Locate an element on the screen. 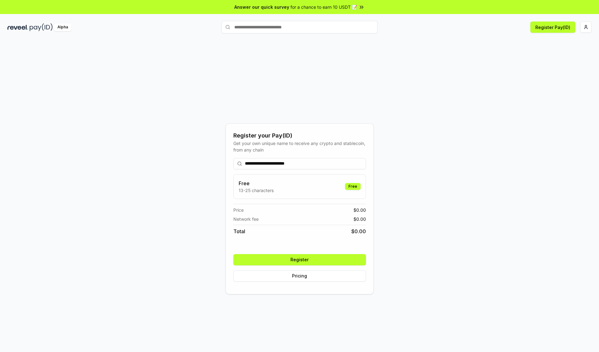 This screenshot has width=599, height=352. img: reveel_dark is located at coordinates (18, 27).